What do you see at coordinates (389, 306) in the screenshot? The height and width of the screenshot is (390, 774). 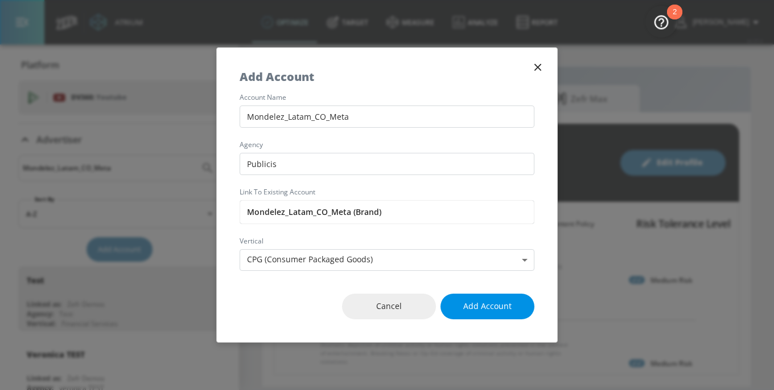 I see `button: Cancel` at bounding box center [389, 306].